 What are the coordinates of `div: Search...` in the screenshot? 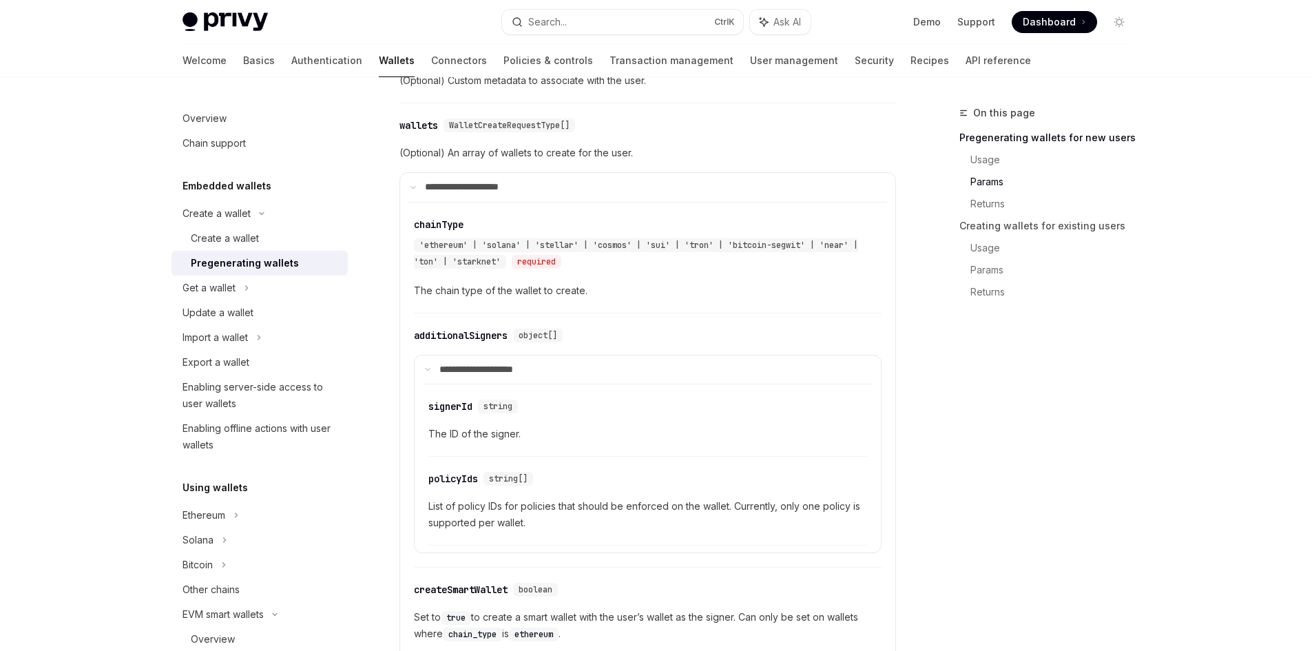 It's located at (547, 22).